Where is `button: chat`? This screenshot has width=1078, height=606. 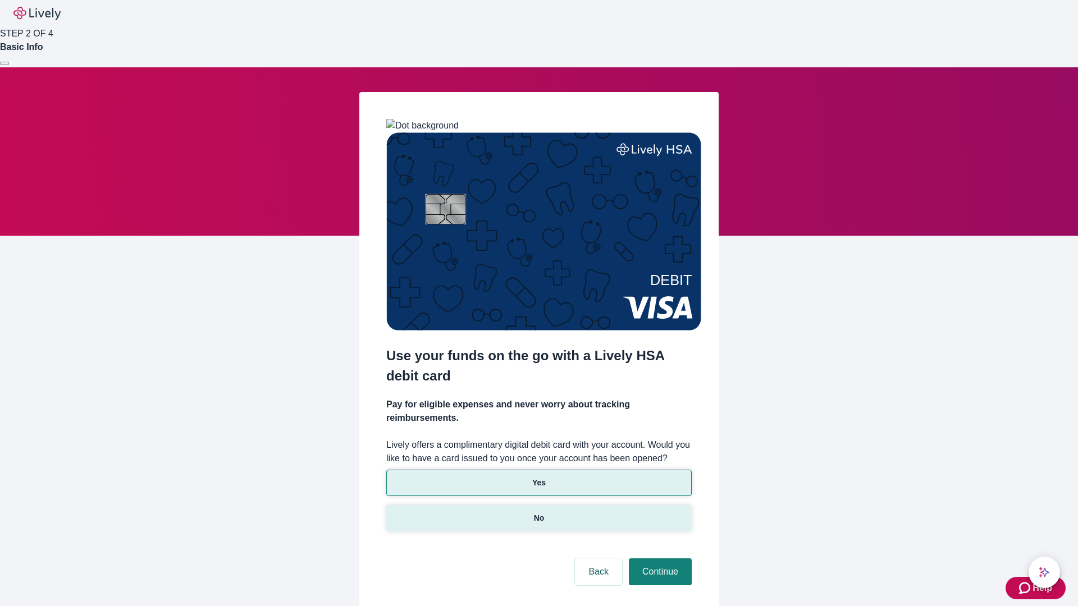 button: chat is located at coordinates (1044, 573).